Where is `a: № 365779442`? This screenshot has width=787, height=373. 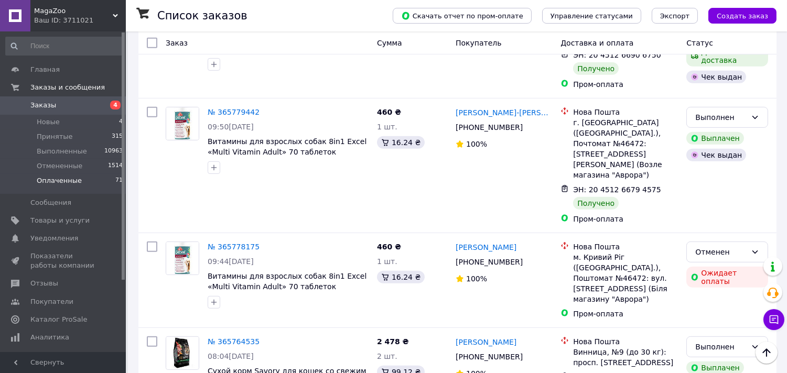
a: № 365779442 is located at coordinates (233, 112).